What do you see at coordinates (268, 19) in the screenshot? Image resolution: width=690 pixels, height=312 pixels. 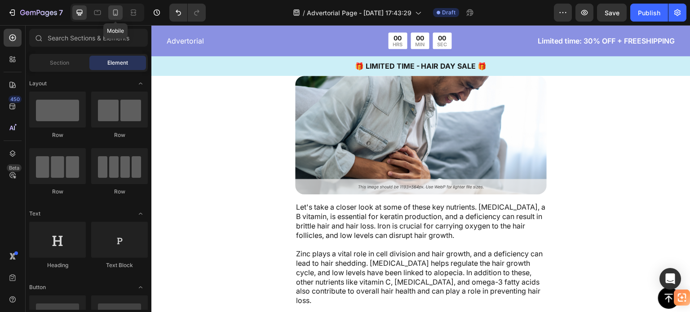 I see `p: MIN` at bounding box center [268, 19].